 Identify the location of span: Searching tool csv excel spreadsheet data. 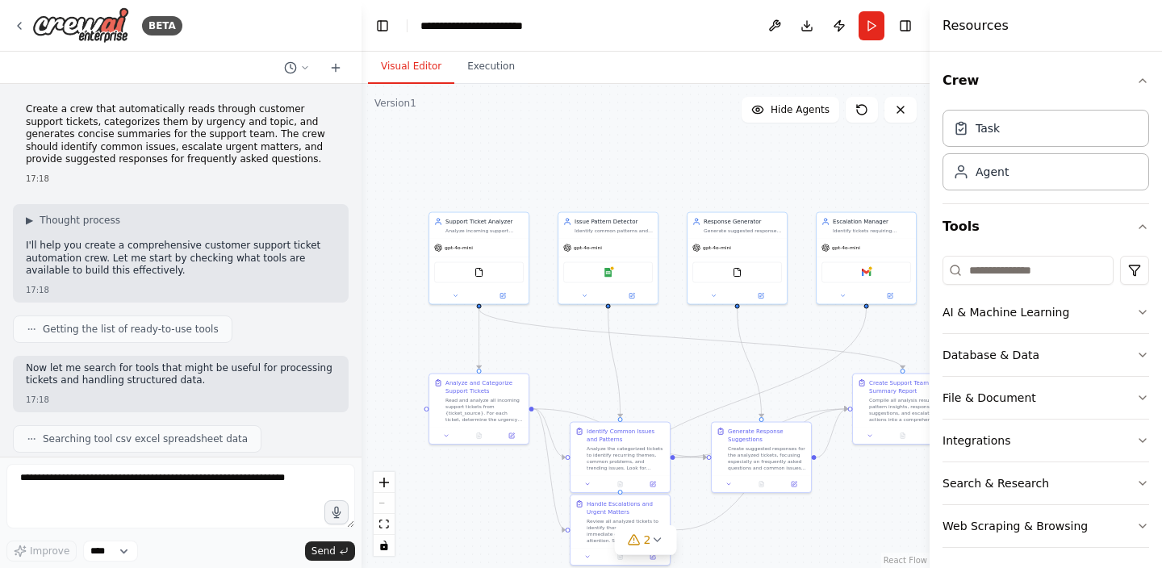
(145, 439).